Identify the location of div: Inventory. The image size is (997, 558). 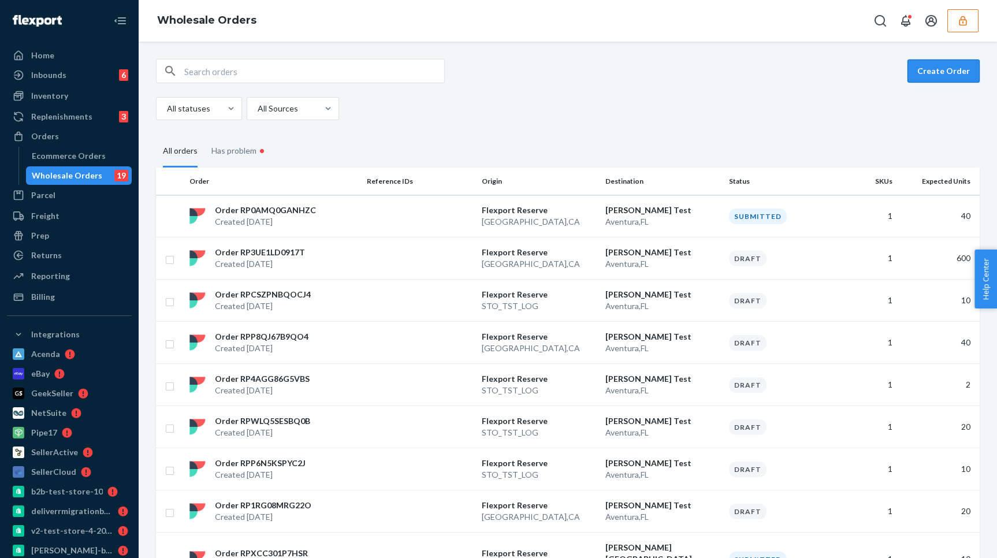
(50, 96).